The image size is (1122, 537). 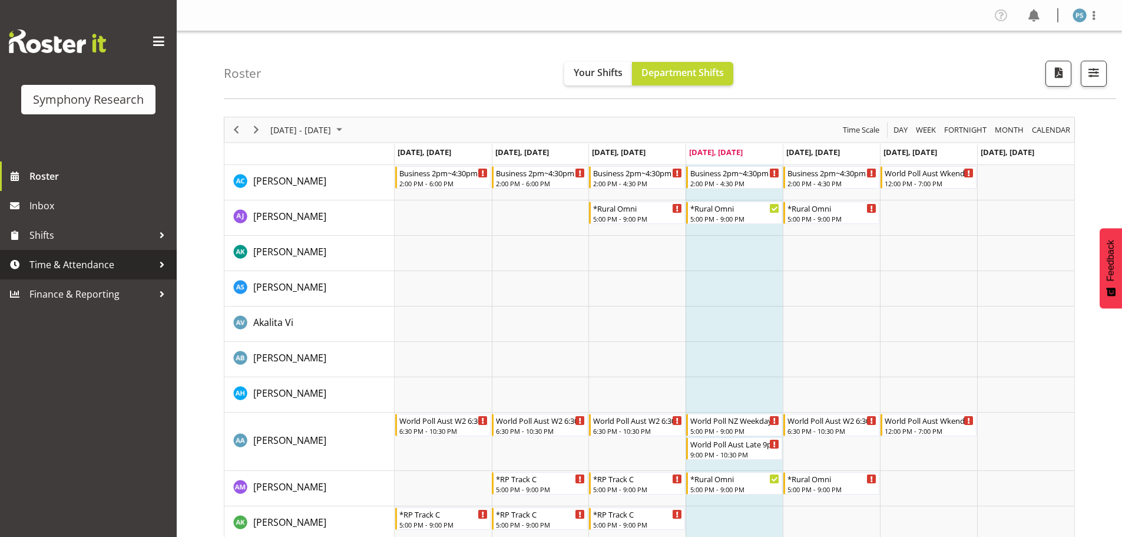 I want to click on button: Previous, so click(x=236, y=130).